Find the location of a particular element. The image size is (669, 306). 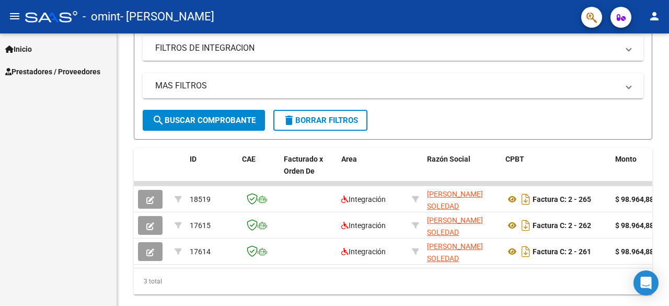

button: Buscar Comprobante is located at coordinates (204, 120).